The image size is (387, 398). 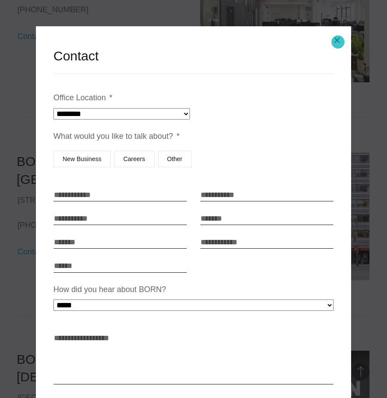 I want to click on label: Other, so click(x=175, y=159).